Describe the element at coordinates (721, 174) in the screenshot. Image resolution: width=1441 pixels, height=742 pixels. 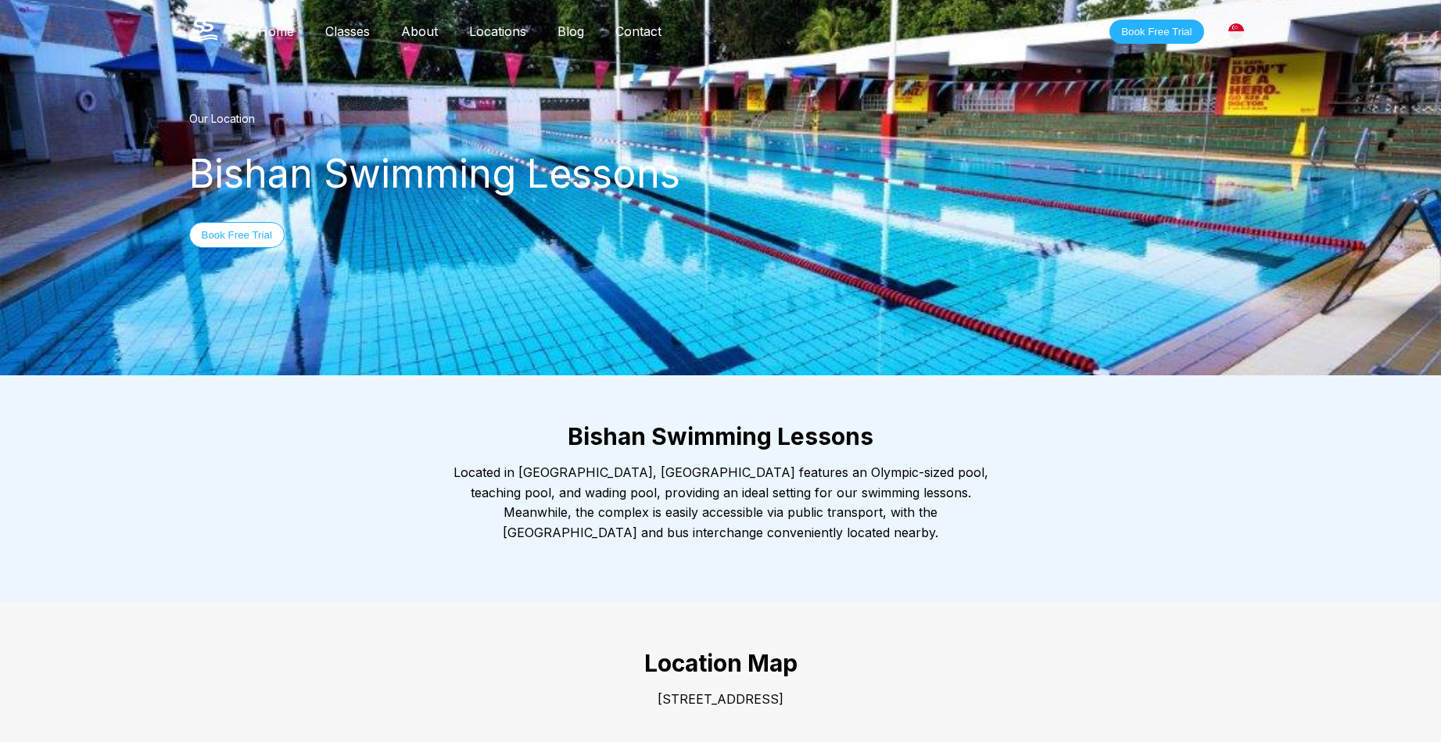
I see `div: Bishan Swimming Lessons` at that location.